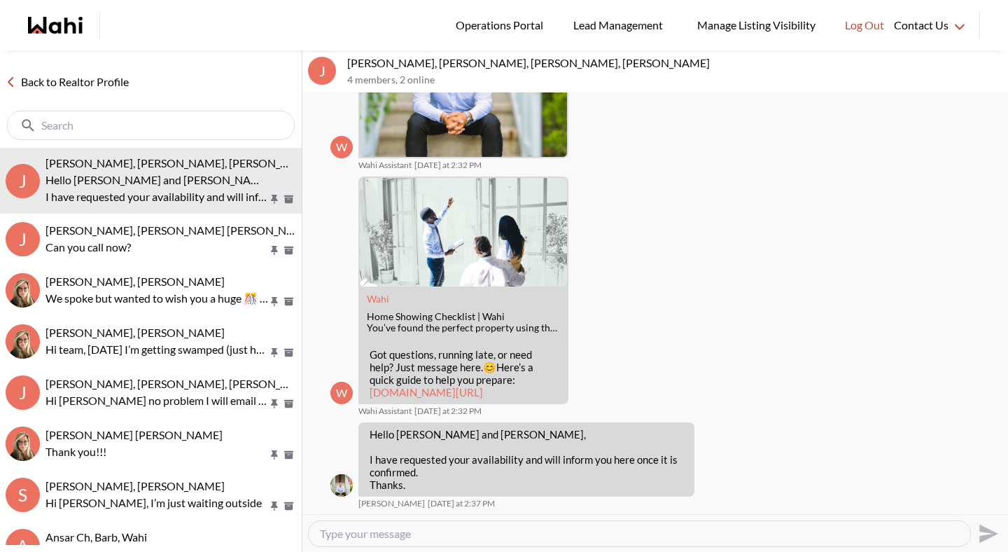  Describe the element at coordinates (22, 443) in the screenshot. I see `img: K` at that location.